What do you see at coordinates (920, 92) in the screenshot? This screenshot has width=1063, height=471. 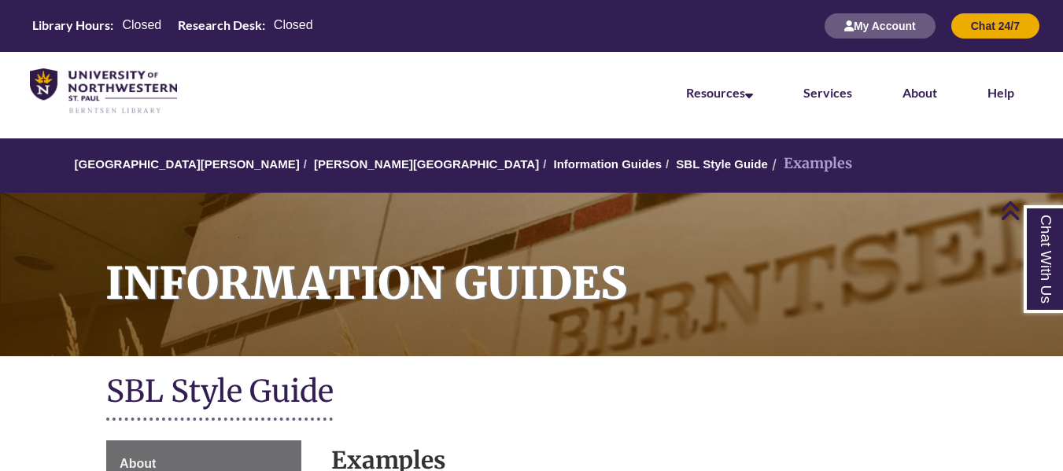 I see `a: About` at bounding box center [920, 92].